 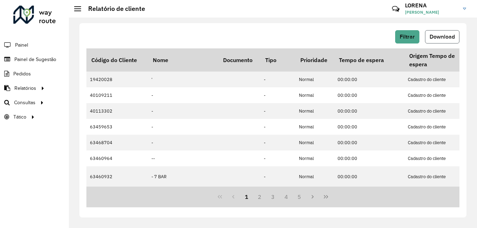 What do you see at coordinates (20, 117) in the screenshot?
I see `span: Tático` at bounding box center [20, 117].